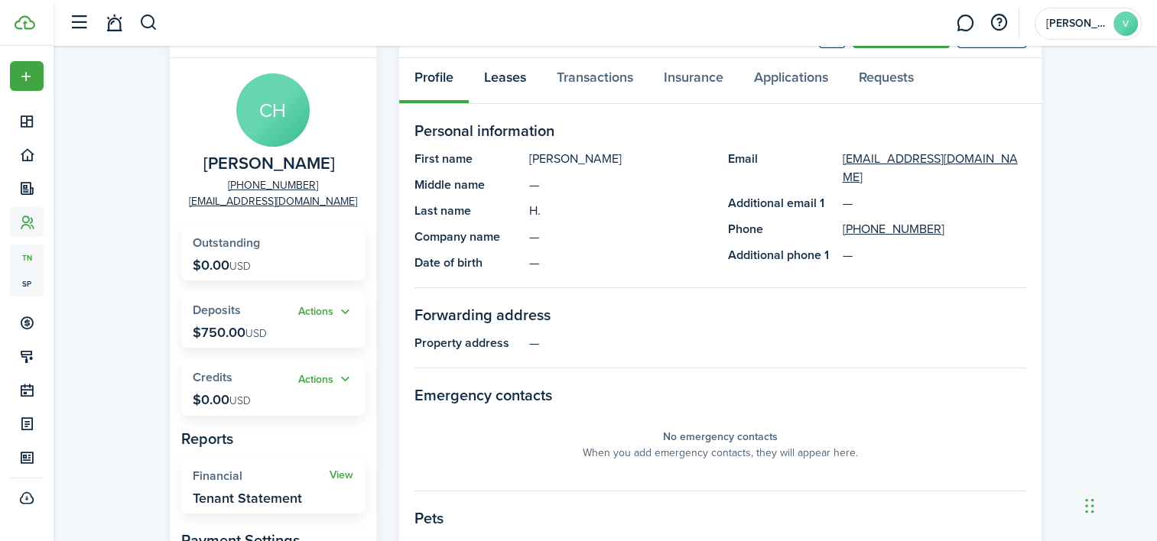  Describe the element at coordinates (505, 81) in the screenshot. I see `a: Leases` at that location.